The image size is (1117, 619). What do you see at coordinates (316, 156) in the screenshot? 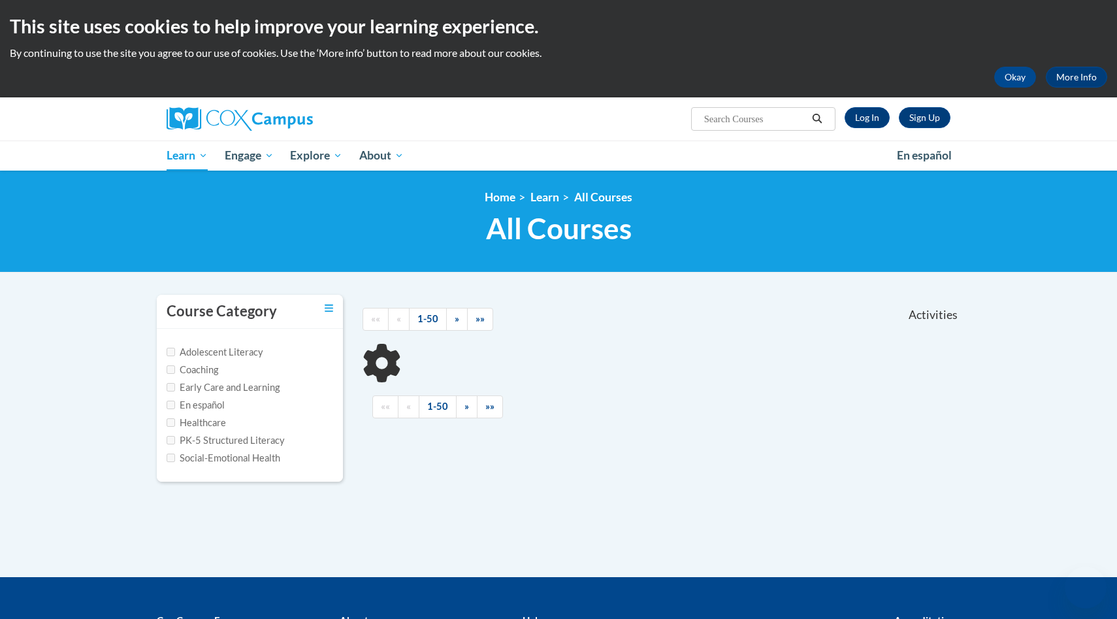
I see `a: Explore` at bounding box center [316, 156].